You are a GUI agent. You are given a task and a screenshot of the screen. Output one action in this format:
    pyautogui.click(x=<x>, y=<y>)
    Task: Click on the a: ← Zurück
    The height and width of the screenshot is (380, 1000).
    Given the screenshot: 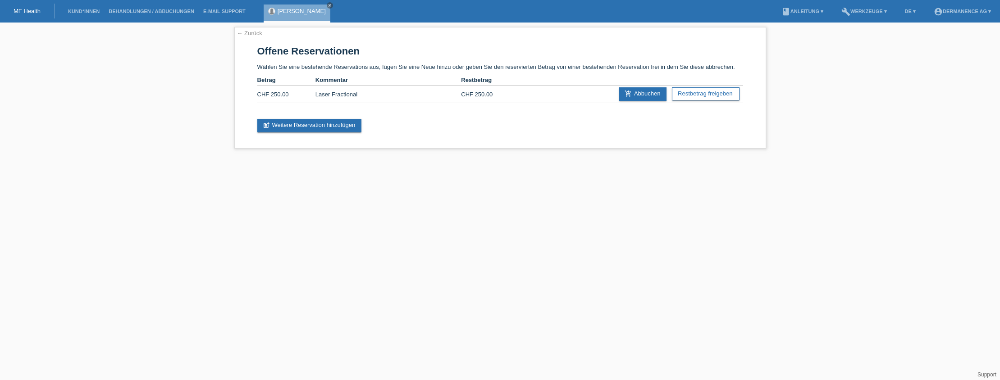 What is the action you would take?
    pyautogui.click(x=250, y=33)
    